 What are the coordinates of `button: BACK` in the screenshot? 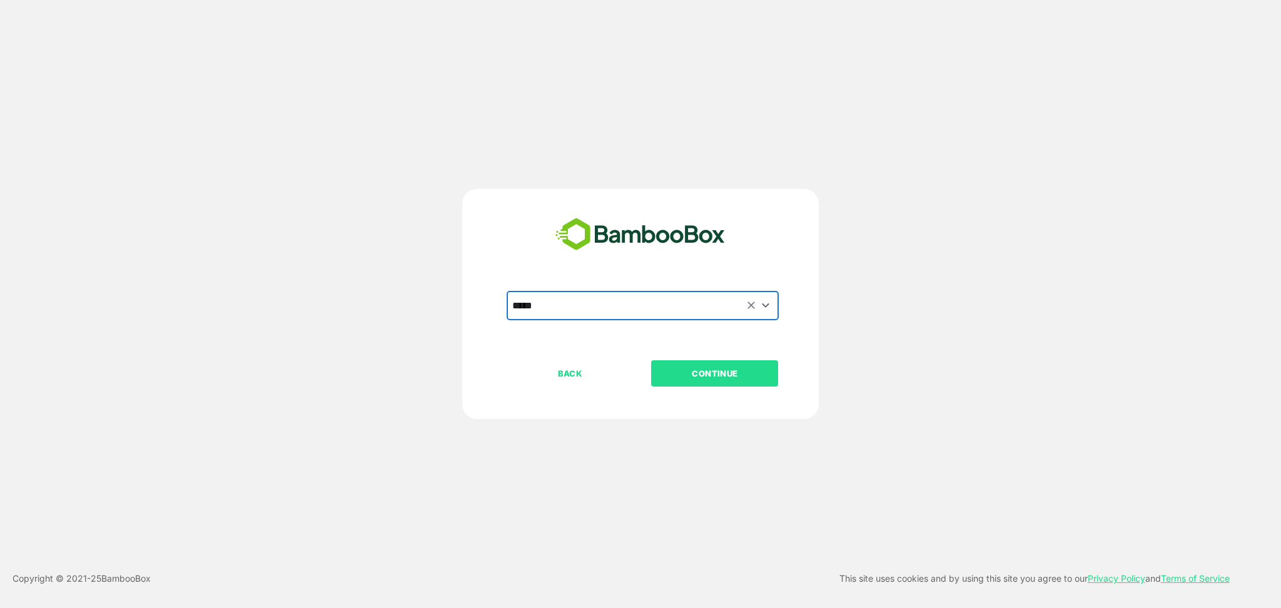 It's located at (570, 373).